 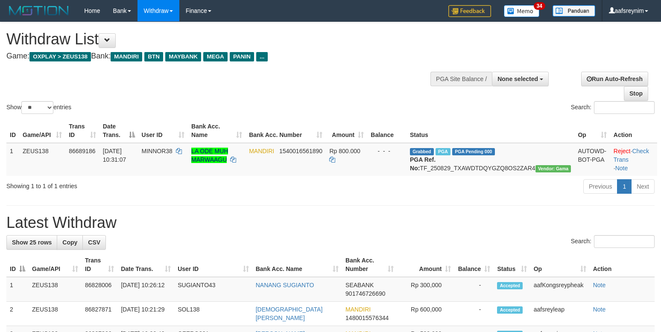 What do you see at coordinates (215, 57) in the screenshot?
I see `span: MEGA` at bounding box center [215, 57].